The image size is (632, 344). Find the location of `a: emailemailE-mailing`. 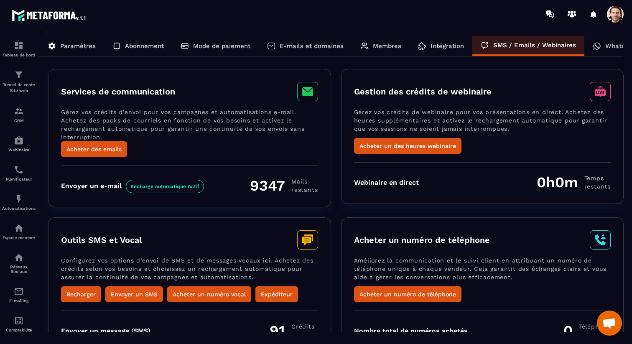

a: emailemailE-mailing is located at coordinates (19, 295).